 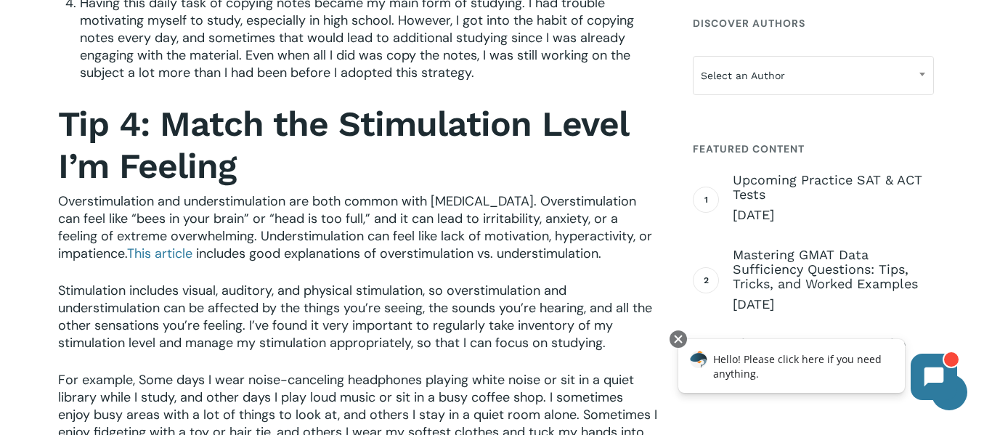 I want to click on a: This article, so click(x=160, y=254).